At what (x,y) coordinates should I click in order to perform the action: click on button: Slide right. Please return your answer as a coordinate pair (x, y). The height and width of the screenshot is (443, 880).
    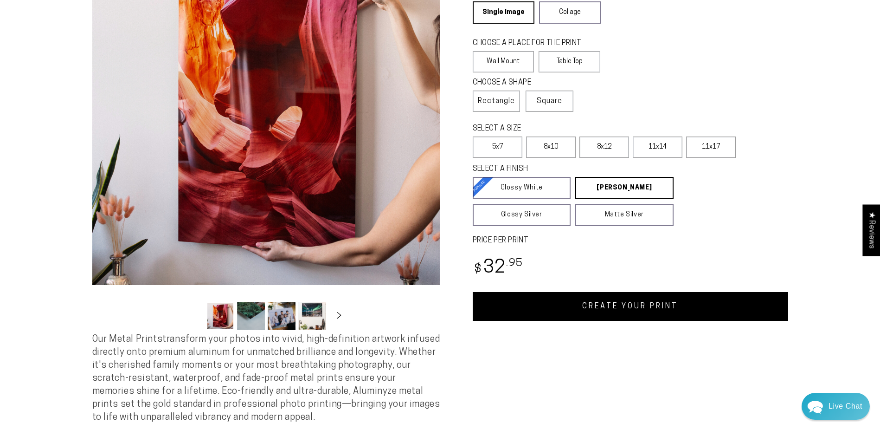
    Looking at the image, I should click on (339, 315).